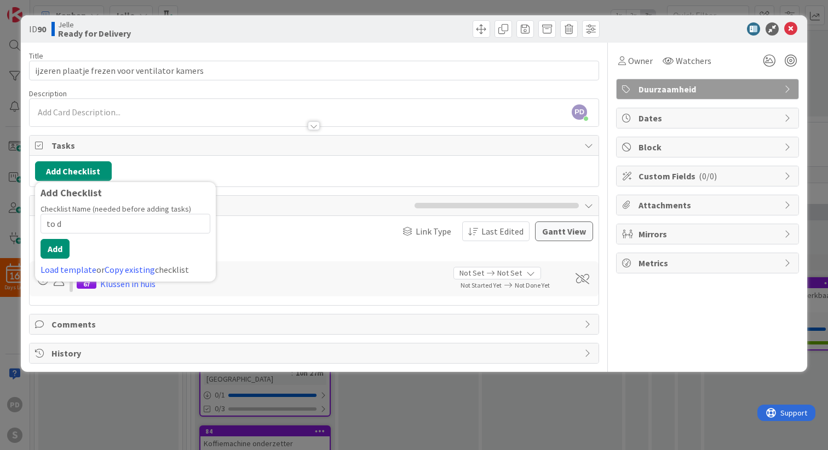  I want to click on span: Link Type, so click(433, 232).